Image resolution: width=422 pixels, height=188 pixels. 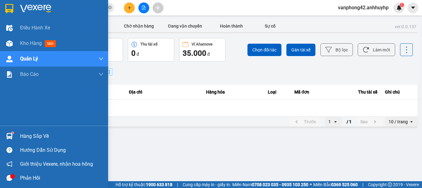 What do you see at coordinates (349, 121) in the screenshot?
I see `span: / 1` at bounding box center [349, 121].